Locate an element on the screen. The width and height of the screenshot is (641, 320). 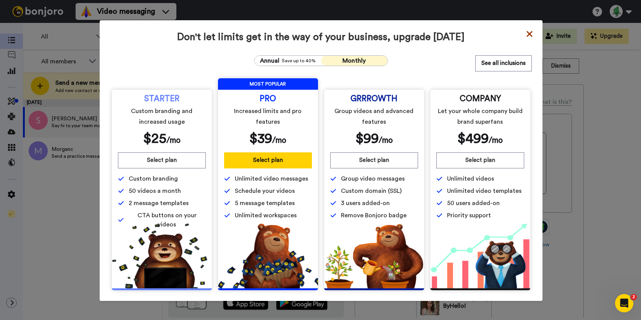
span: 50 videos a month is located at coordinates (155, 191).